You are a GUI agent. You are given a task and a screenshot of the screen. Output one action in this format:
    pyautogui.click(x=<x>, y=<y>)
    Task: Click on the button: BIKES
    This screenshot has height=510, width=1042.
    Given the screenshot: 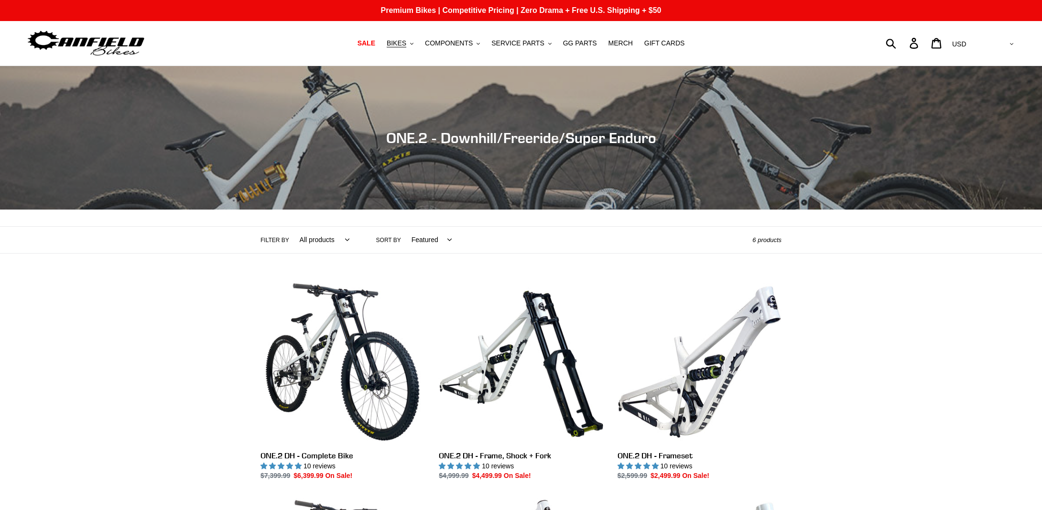 What is the action you would take?
    pyautogui.click(x=400, y=43)
    